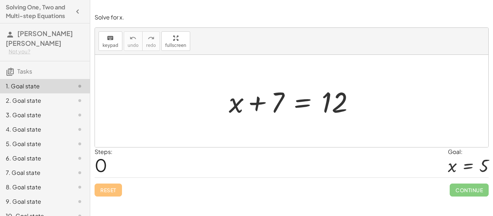 This screenshot has height=216, width=493. Describe the element at coordinates (151, 41) in the screenshot. I see `button: redoredo` at that location.